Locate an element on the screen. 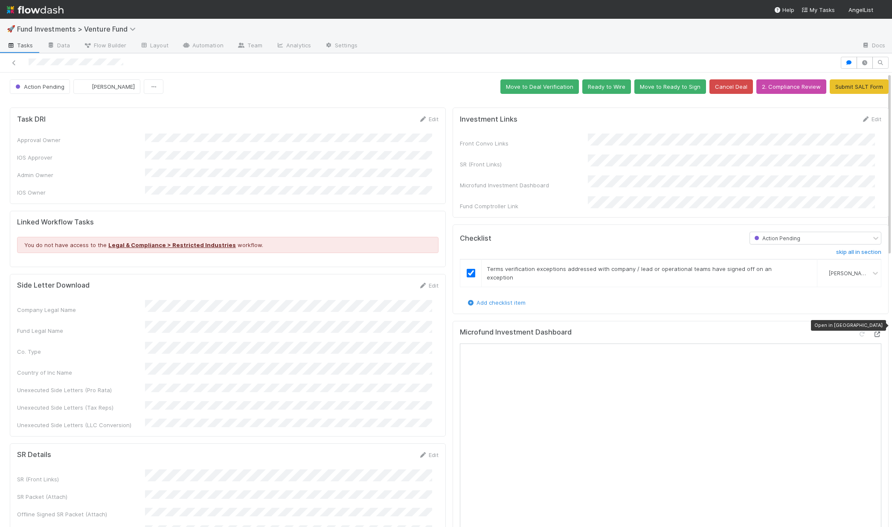  a: Analytics is located at coordinates (294, 46).